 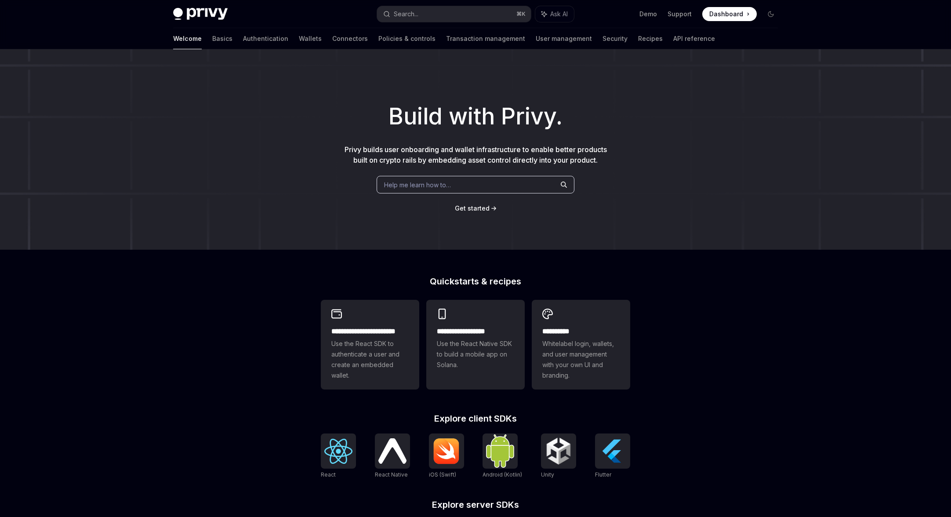 I want to click on span: Get started, so click(x=472, y=208).